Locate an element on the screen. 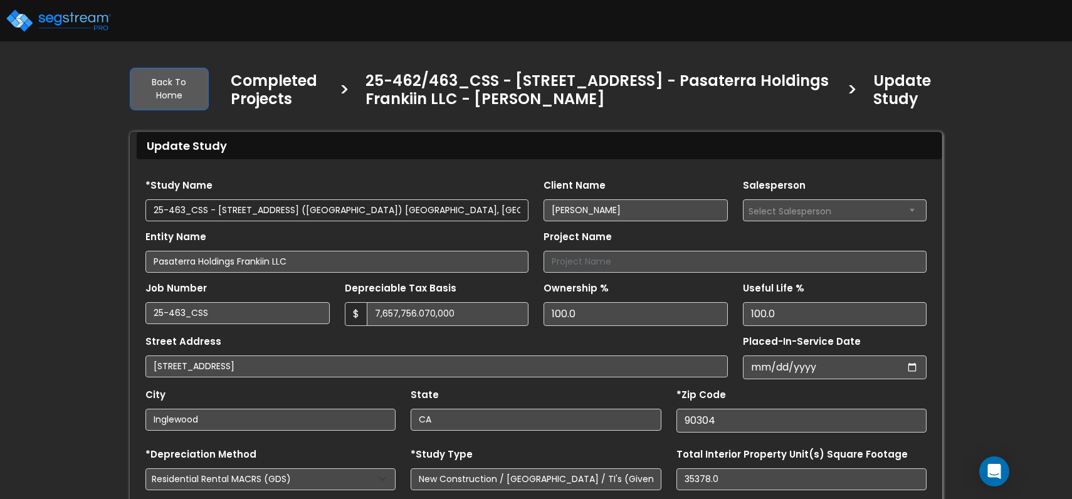 The image size is (1072, 499). input: Project Name is located at coordinates (734, 261).